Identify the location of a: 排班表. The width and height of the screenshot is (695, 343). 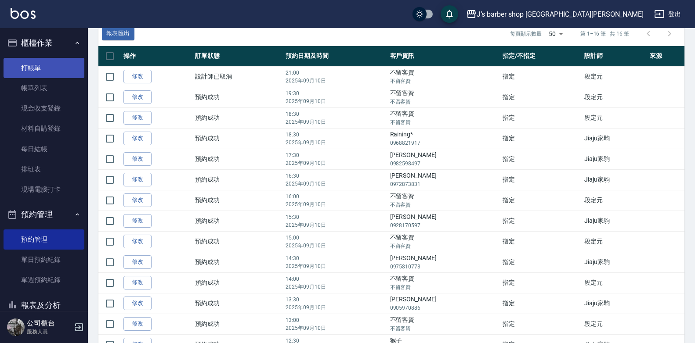
(44, 170).